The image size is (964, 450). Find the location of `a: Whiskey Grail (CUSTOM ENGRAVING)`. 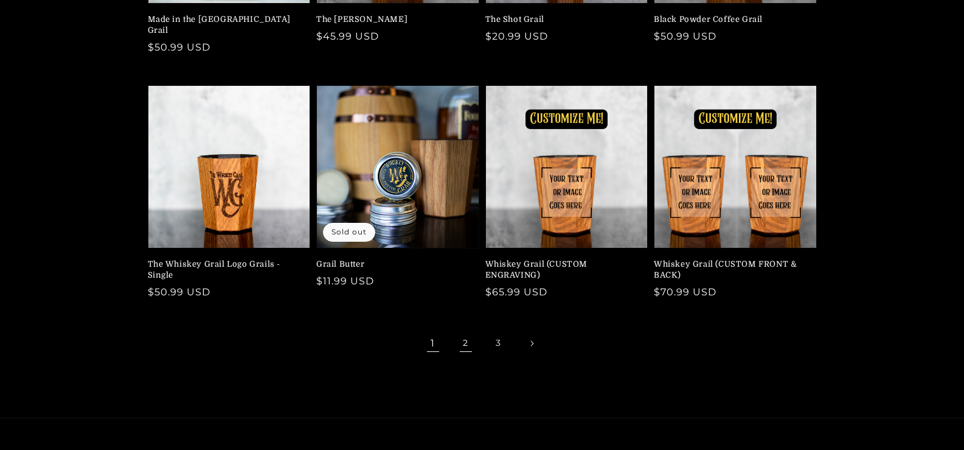

a: Whiskey Grail (CUSTOM ENGRAVING) is located at coordinates (563, 269).